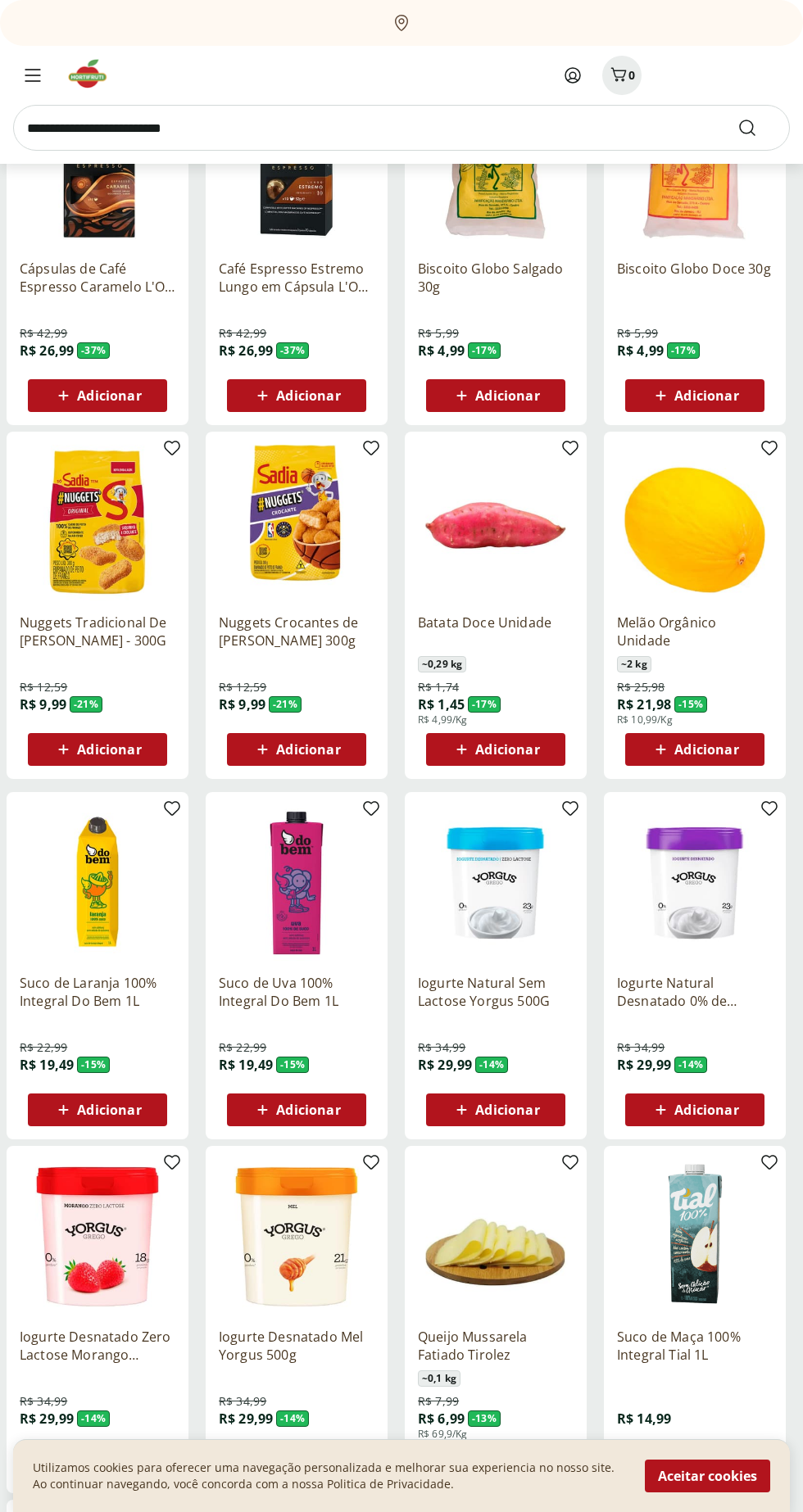 The image size is (803, 1512). What do you see at coordinates (296, 1237) in the screenshot?
I see `img: Iogurte Desnatado Mel Yorgus 500g` at bounding box center [296, 1237].